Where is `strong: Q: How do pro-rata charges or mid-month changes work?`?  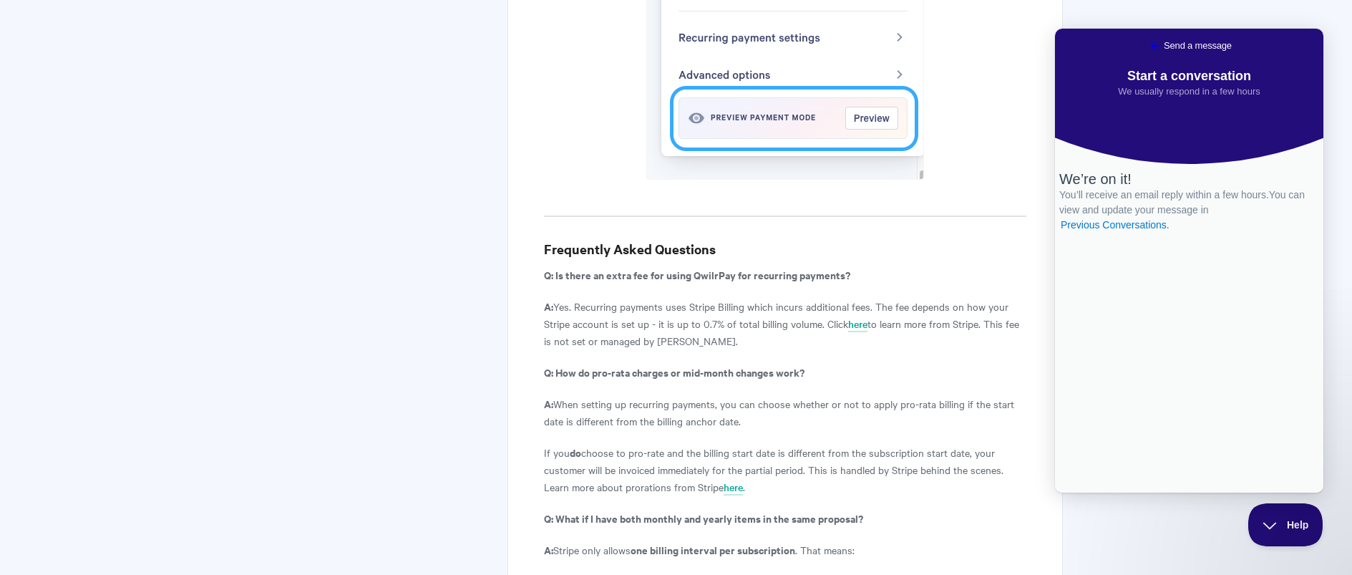 strong: Q: How do pro-rata charges or mid-month changes work? is located at coordinates (674, 372).